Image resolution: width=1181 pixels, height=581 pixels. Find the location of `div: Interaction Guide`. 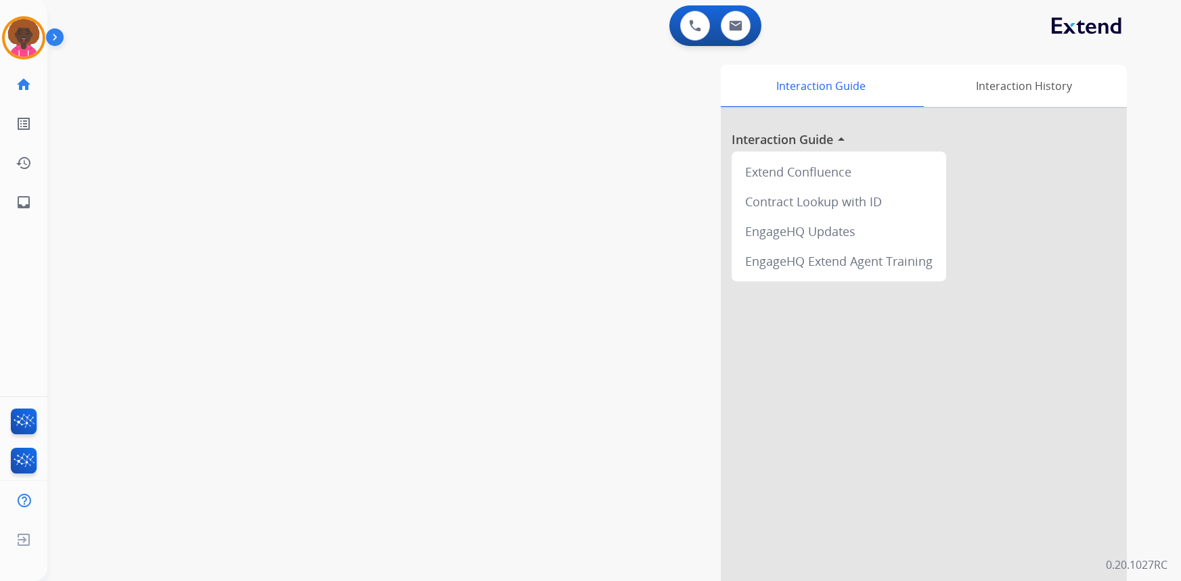

div: Interaction Guide is located at coordinates (820, 86).